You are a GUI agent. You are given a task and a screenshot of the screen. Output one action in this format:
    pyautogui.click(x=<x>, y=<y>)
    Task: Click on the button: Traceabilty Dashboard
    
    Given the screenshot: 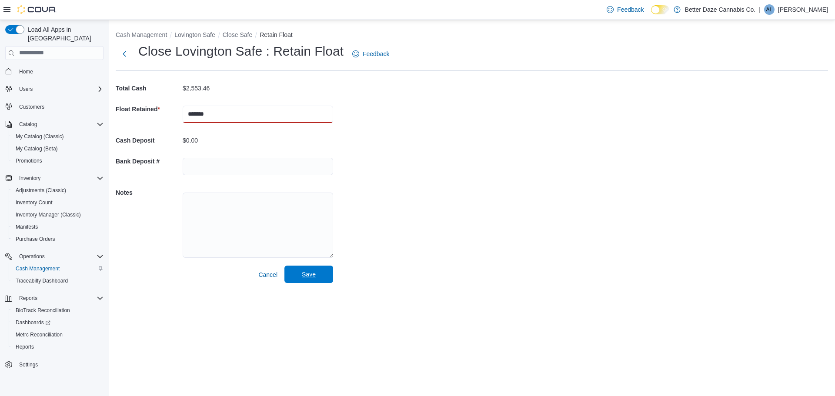 What is the action you would take?
    pyautogui.click(x=58, y=281)
    